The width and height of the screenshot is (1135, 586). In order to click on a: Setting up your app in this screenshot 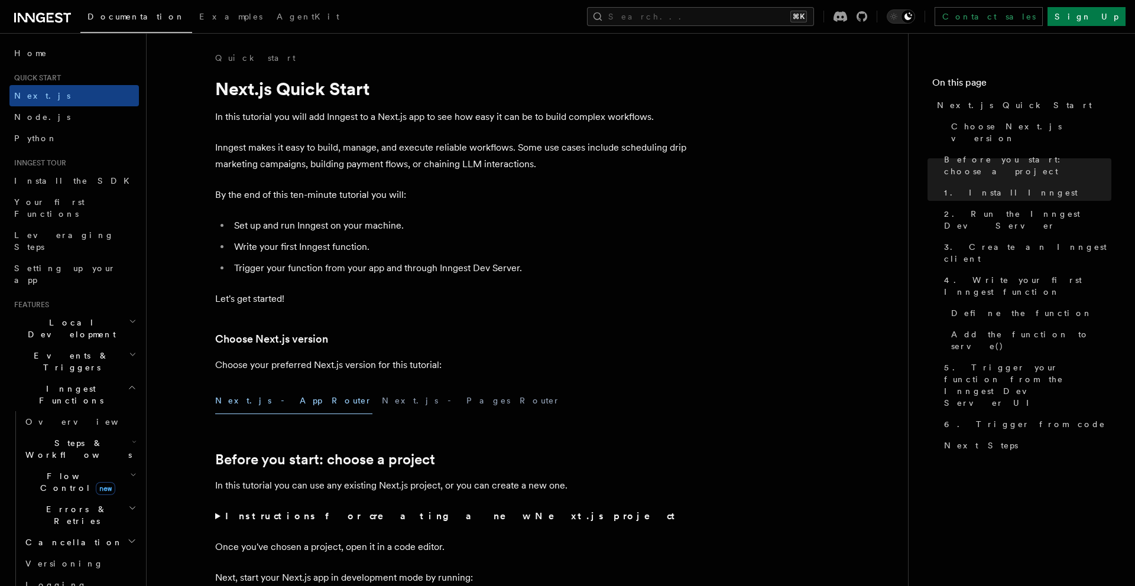, I will do `click(74, 274)`.